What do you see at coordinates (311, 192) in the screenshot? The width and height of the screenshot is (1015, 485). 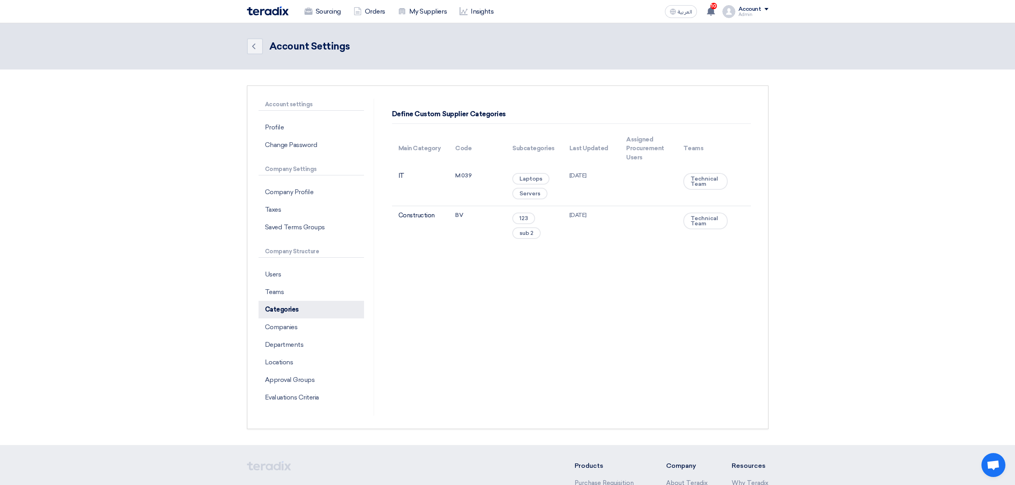 I see `p: Company Profile` at bounding box center [311, 192].